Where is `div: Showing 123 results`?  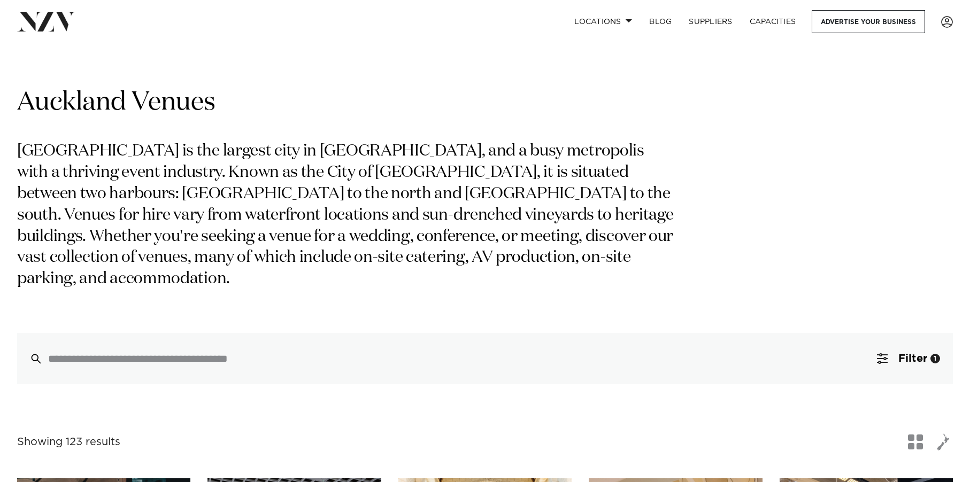 div: Showing 123 results is located at coordinates (68, 442).